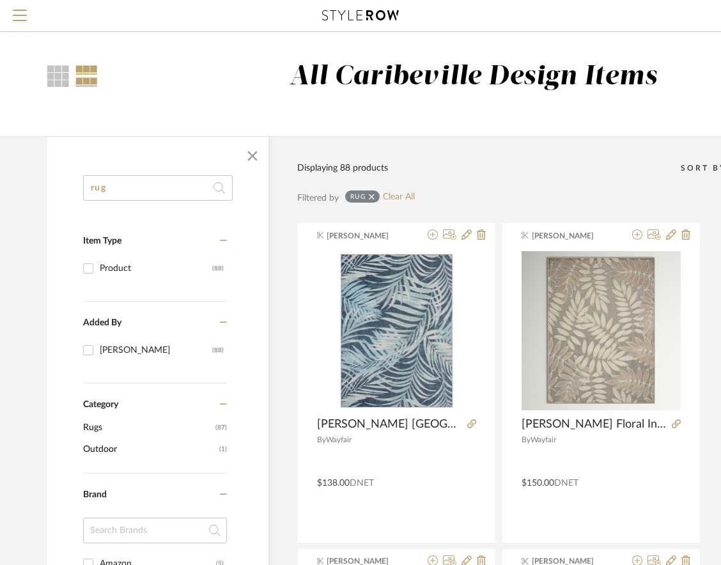  I want to click on div: Displaying 88 products, so click(342, 168).